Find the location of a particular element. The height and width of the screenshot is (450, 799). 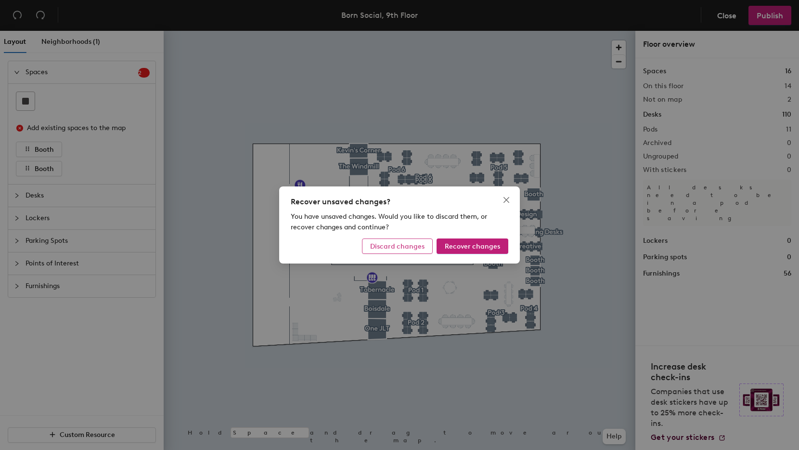

span: close is located at coordinates (507, 200).